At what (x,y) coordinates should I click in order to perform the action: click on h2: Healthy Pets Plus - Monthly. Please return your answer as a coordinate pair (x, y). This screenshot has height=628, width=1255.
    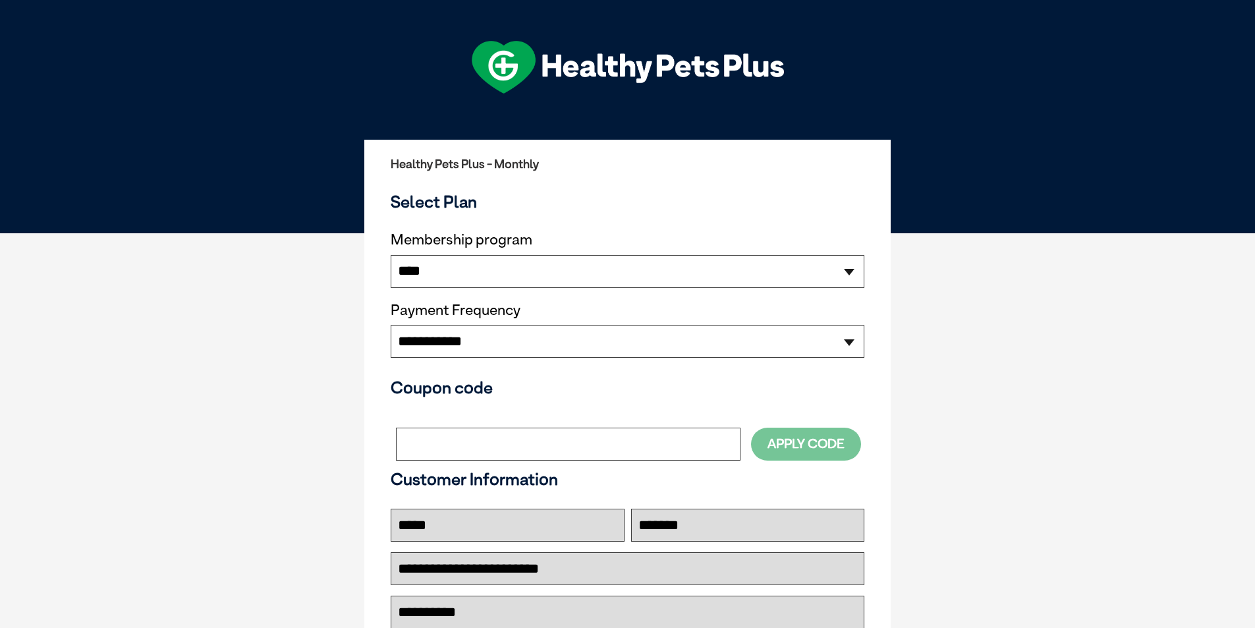
    Looking at the image, I should click on (627, 164).